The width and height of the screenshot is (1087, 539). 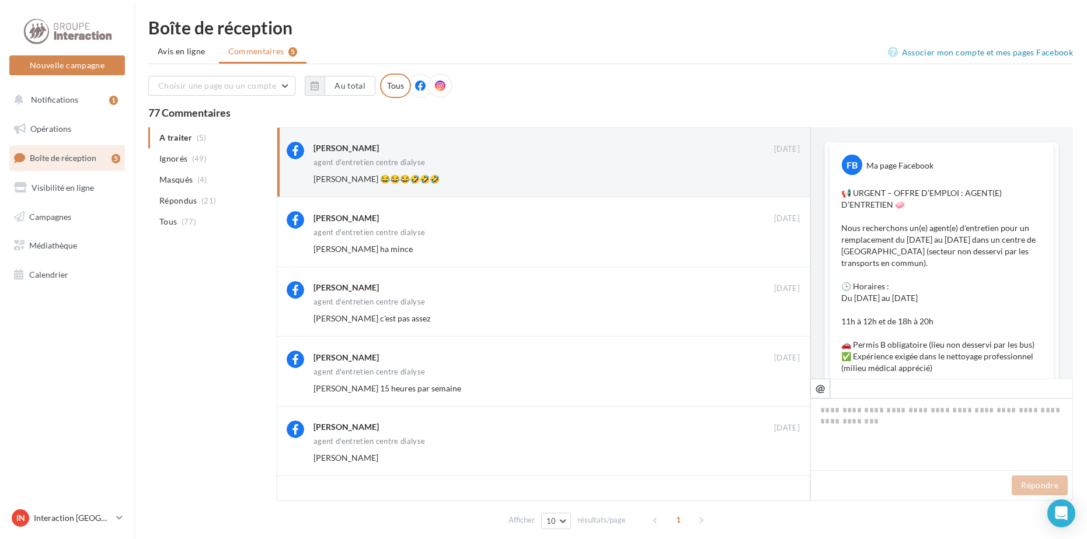 I want to click on span: (21), so click(x=208, y=201).